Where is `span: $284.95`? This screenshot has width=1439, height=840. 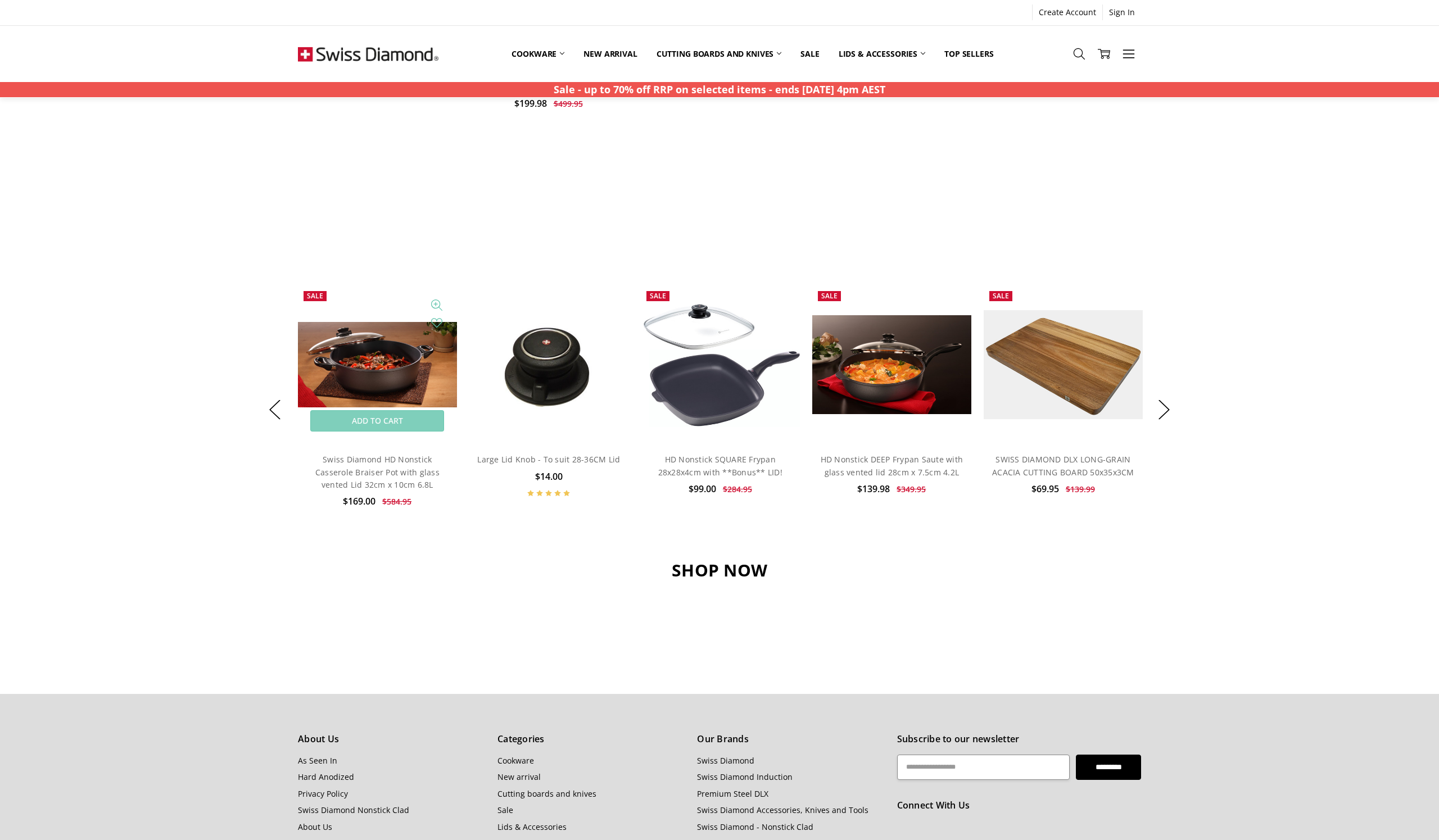 span: $284.95 is located at coordinates (738, 489).